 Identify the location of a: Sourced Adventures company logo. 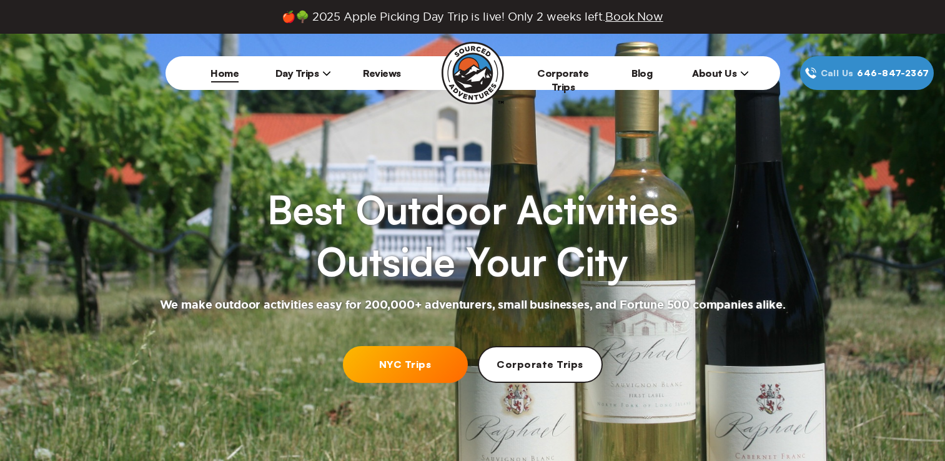
(473, 73).